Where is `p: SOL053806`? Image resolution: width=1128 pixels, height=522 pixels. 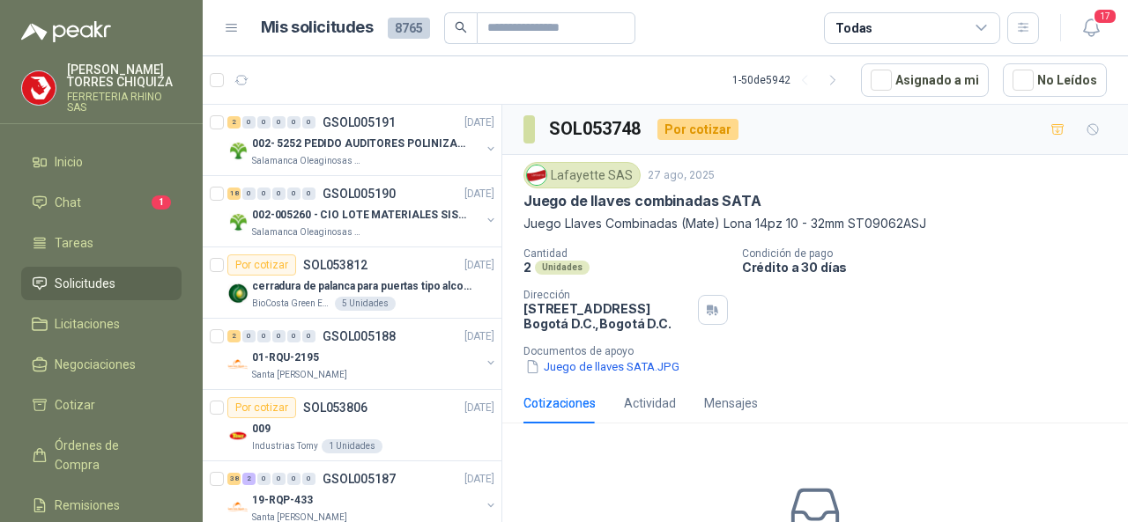
p: SOL053806 is located at coordinates (335, 408).